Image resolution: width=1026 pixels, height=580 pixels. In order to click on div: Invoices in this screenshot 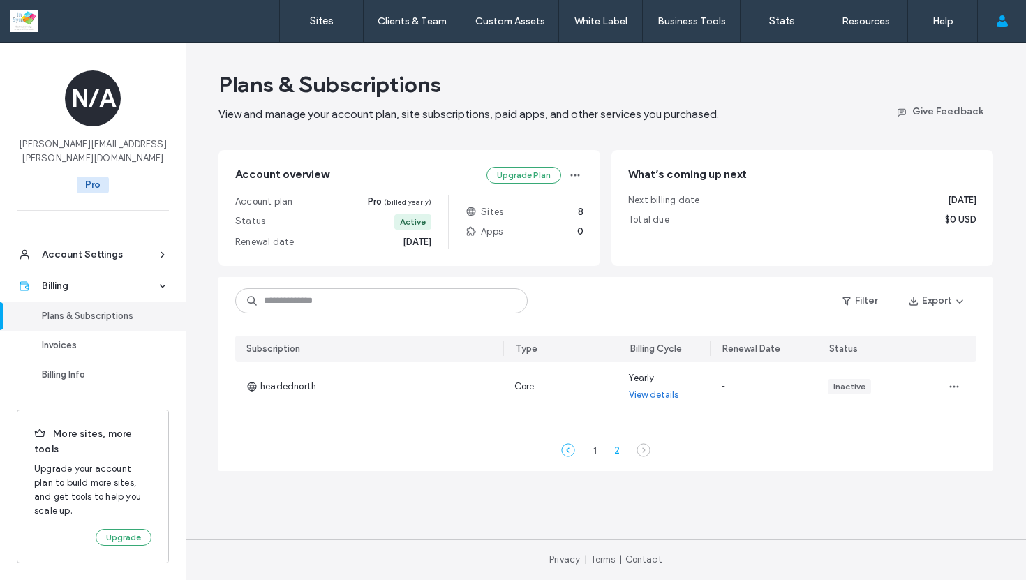, I will do `click(99, 345)`.